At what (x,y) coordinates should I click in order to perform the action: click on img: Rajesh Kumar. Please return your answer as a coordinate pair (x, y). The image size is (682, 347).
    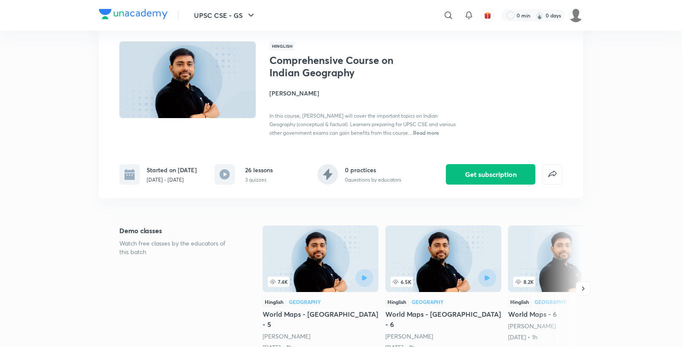
    Looking at the image, I should click on (576, 15).